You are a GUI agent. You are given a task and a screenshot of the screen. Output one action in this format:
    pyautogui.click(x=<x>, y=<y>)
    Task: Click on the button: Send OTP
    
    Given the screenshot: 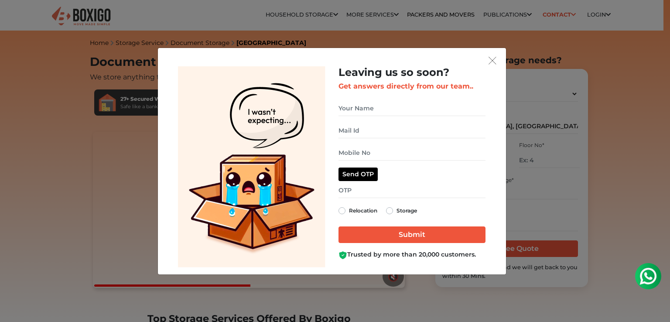 What is the action you would take?
    pyautogui.click(x=358, y=174)
    